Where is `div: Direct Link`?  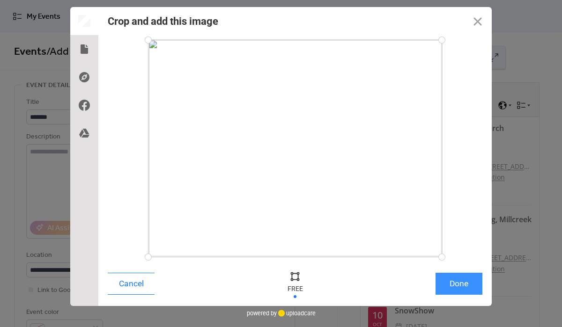 div: Direct Link is located at coordinates (84, 77).